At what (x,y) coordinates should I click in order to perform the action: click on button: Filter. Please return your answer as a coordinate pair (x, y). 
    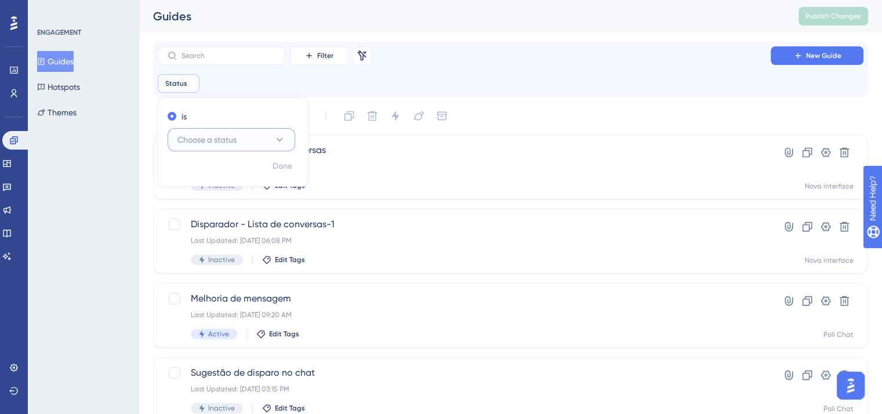
    Looking at the image, I should click on (319, 56).